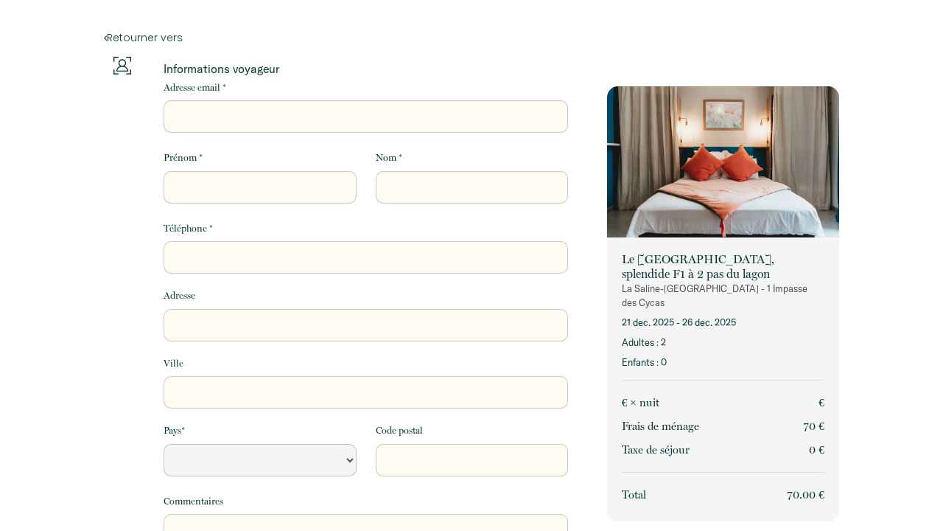 The image size is (943, 531). Describe the element at coordinates (366, 69) in the screenshot. I see `p: Informations voyageur` at that location.